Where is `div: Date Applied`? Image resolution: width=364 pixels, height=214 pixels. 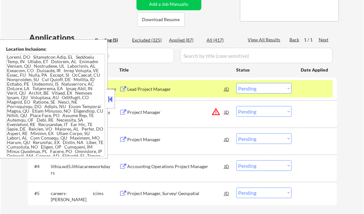 div: Date Applied is located at coordinates (315, 70).